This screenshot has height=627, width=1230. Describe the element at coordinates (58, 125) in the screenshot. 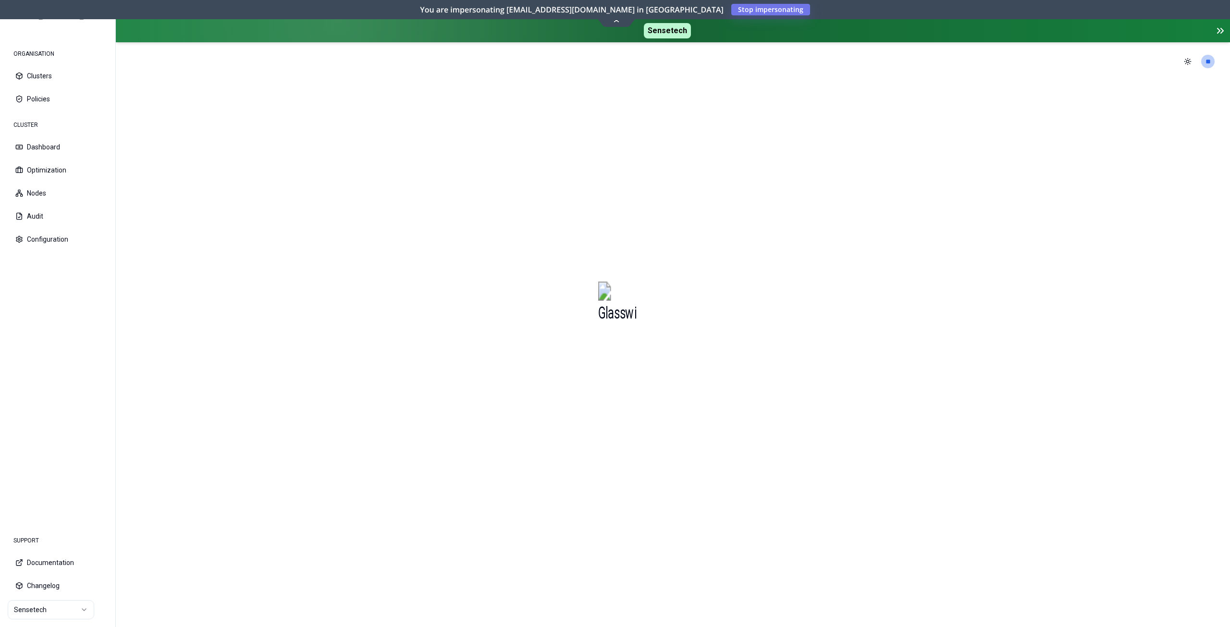

I see `div: CLUSTER` at that location.